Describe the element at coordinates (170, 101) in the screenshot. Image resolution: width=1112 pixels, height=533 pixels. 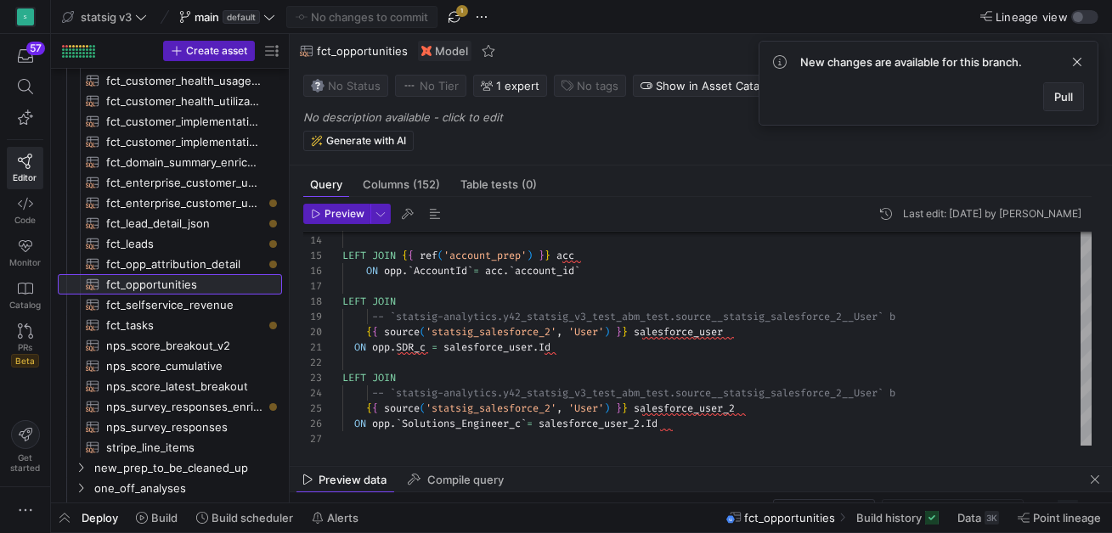
I see `a: fct_customer_health_utilization_rate​​​​​​​​​​` at that location.